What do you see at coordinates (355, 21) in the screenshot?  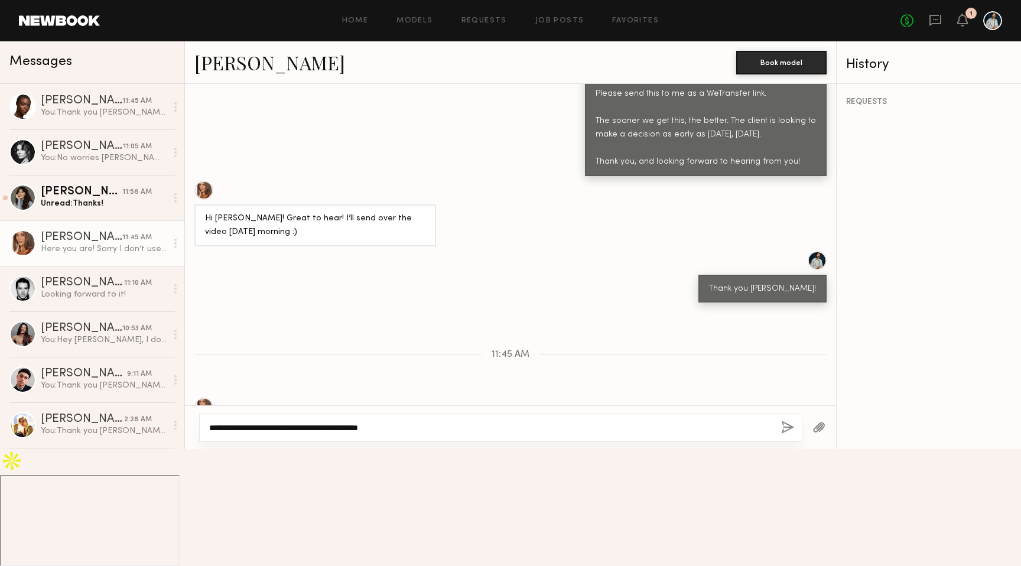 I see `a: Home` at bounding box center [355, 21].